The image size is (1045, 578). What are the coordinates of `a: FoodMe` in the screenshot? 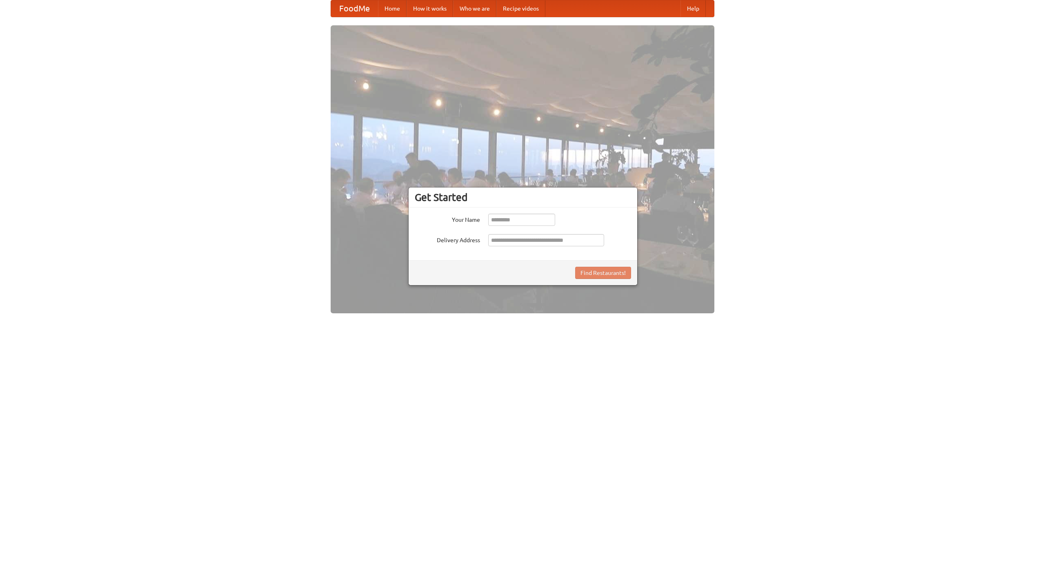 It's located at (354, 9).